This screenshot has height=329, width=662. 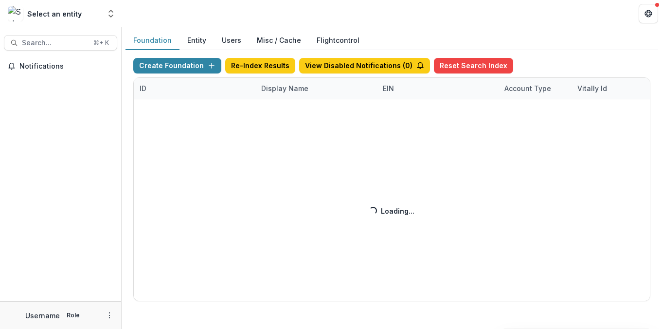 What do you see at coordinates (73, 315) in the screenshot?
I see `p: Role` at bounding box center [73, 315].